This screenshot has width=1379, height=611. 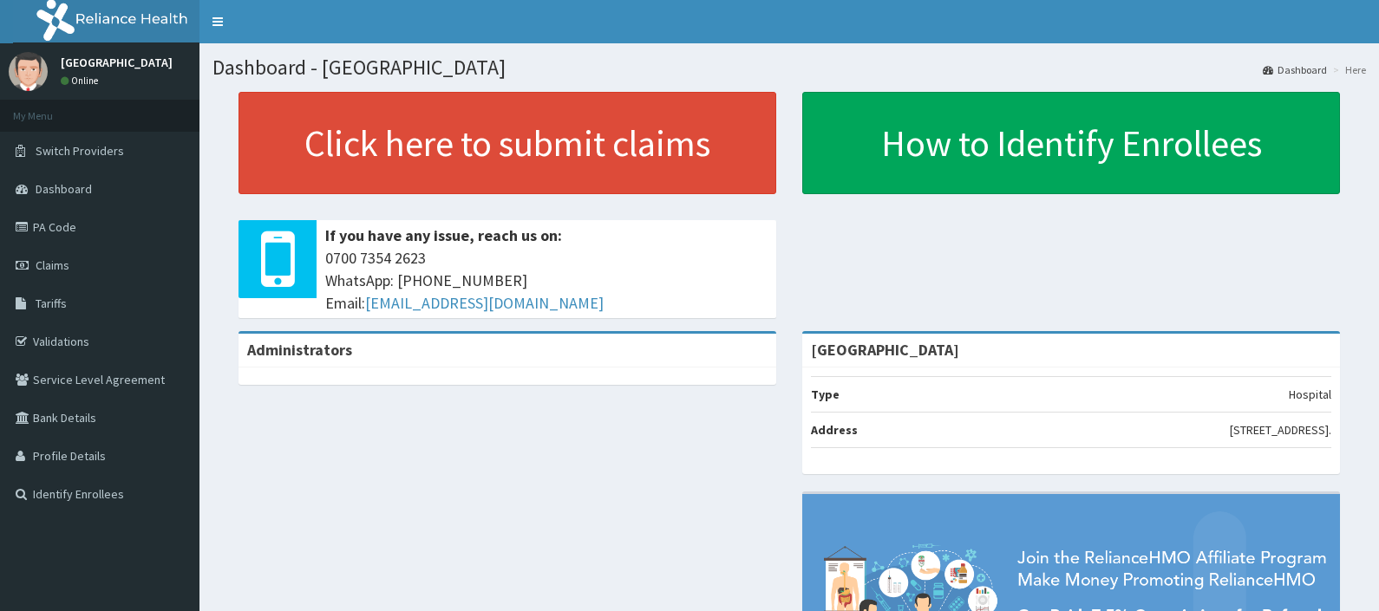 What do you see at coordinates (1347, 69) in the screenshot?
I see `li: Here` at bounding box center [1347, 69].